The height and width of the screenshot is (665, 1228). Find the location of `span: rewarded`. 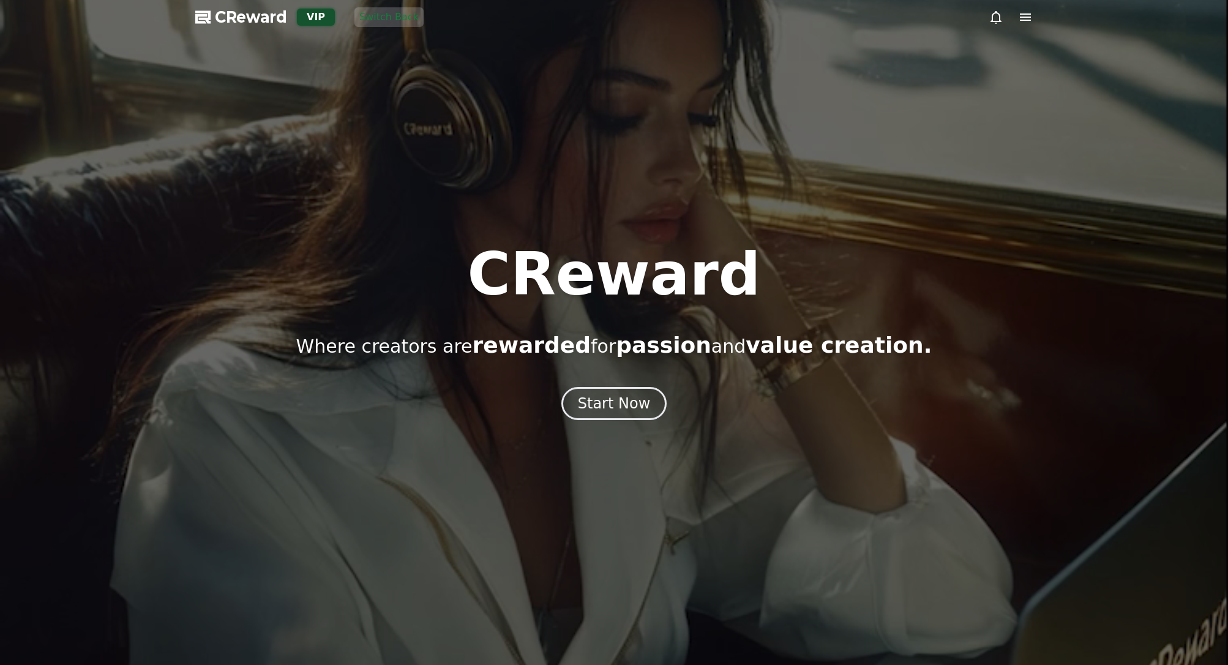

span: rewarded is located at coordinates (531, 345).